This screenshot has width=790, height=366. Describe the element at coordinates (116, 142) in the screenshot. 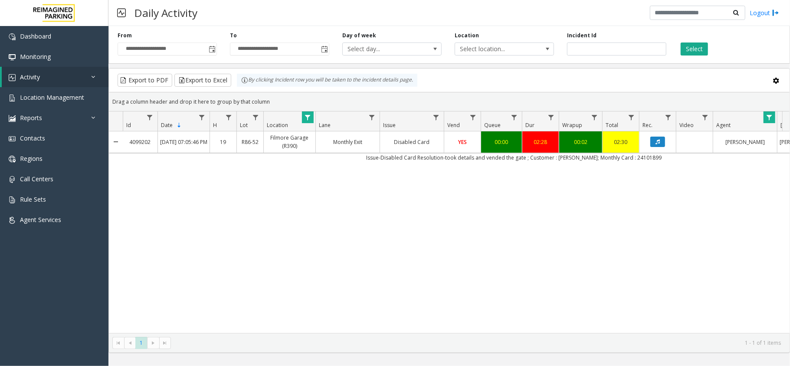

I see `a: Collapse Details` at that location.